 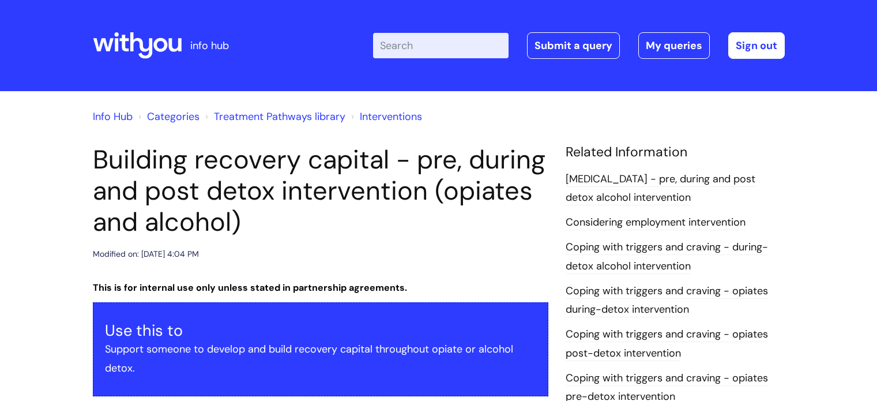 What do you see at coordinates (667, 344) in the screenshot?
I see `a: Coping with triggers and craving - opiates post-detox intervention` at bounding box center [667, 344].